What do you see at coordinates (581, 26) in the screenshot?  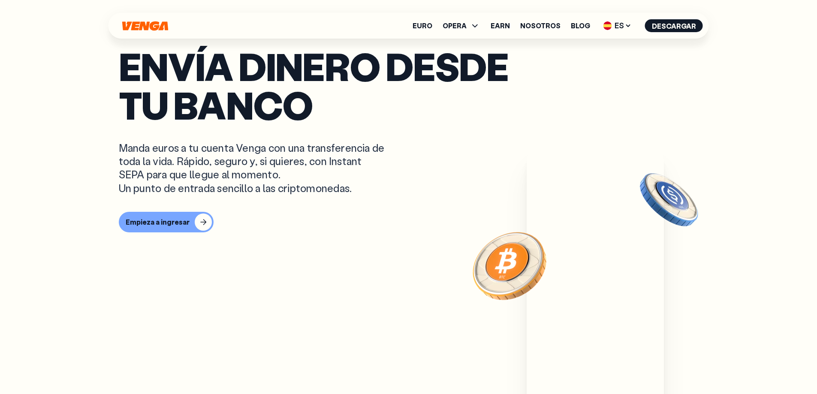 I see `a: Blog` at bounding box center [581, 26].